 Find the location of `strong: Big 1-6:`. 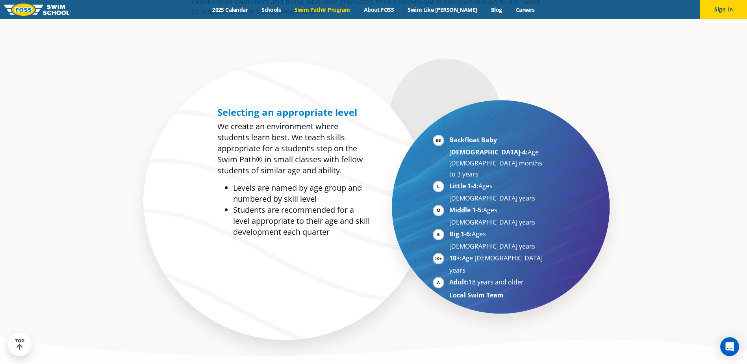

strong: Big 1-6: is located at coordinates (460, 234).